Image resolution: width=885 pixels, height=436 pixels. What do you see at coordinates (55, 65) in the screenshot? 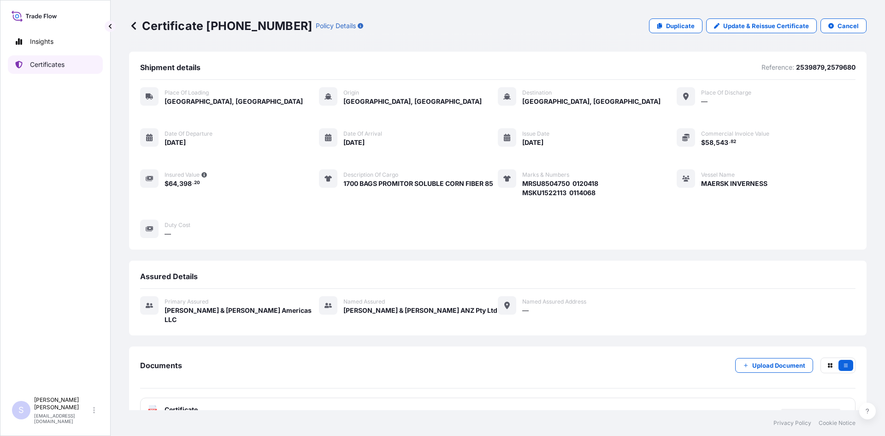
I see `a: Certificates` at bounding box center [55, 65].